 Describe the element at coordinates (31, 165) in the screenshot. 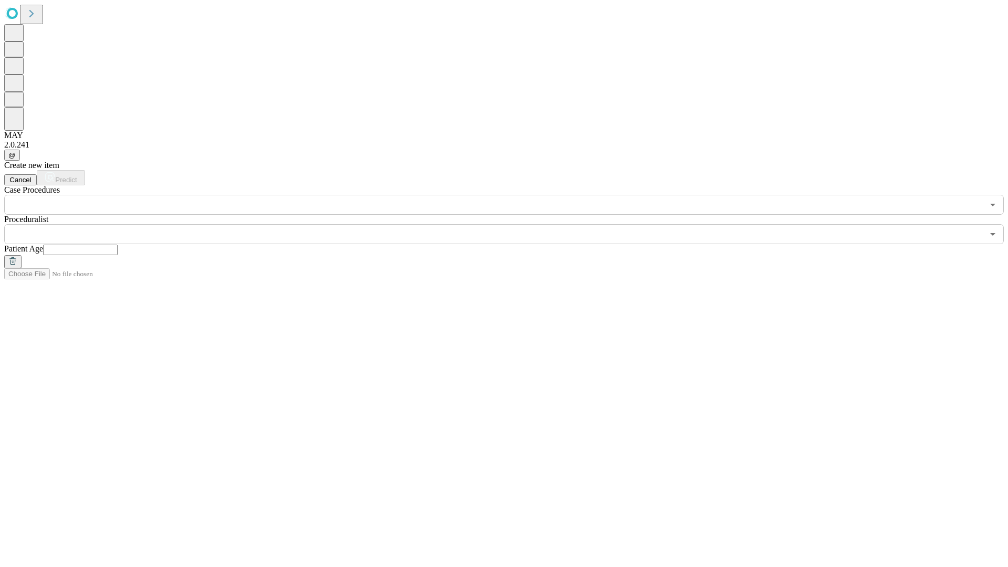

I see `span: Create new item` at that location.